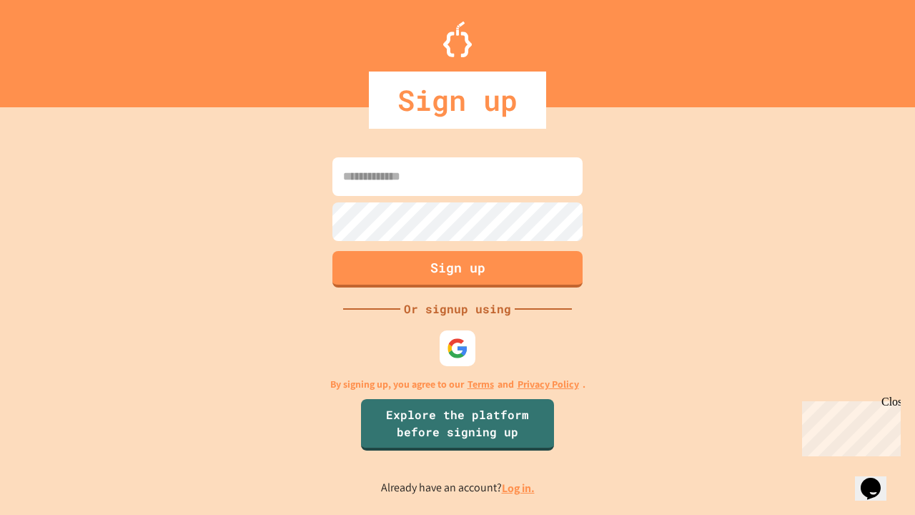  I want to click on a: Terms, so click(480, 384).